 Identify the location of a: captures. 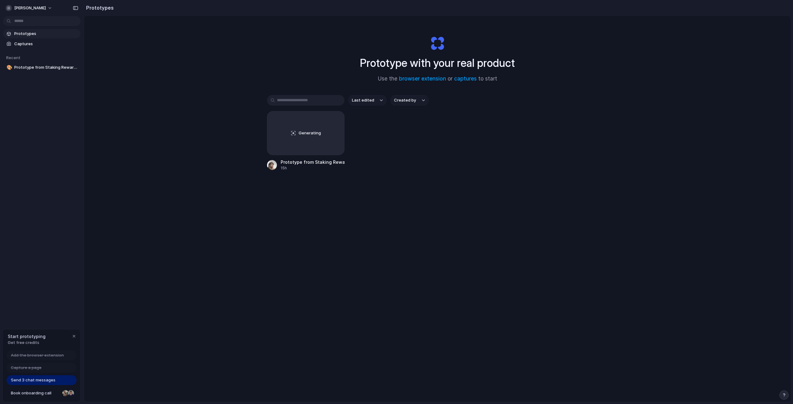
(465, 79).